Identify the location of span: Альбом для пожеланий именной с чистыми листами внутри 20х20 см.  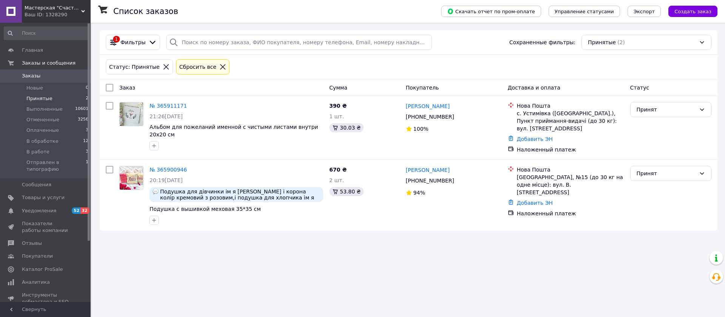
(234, 131).